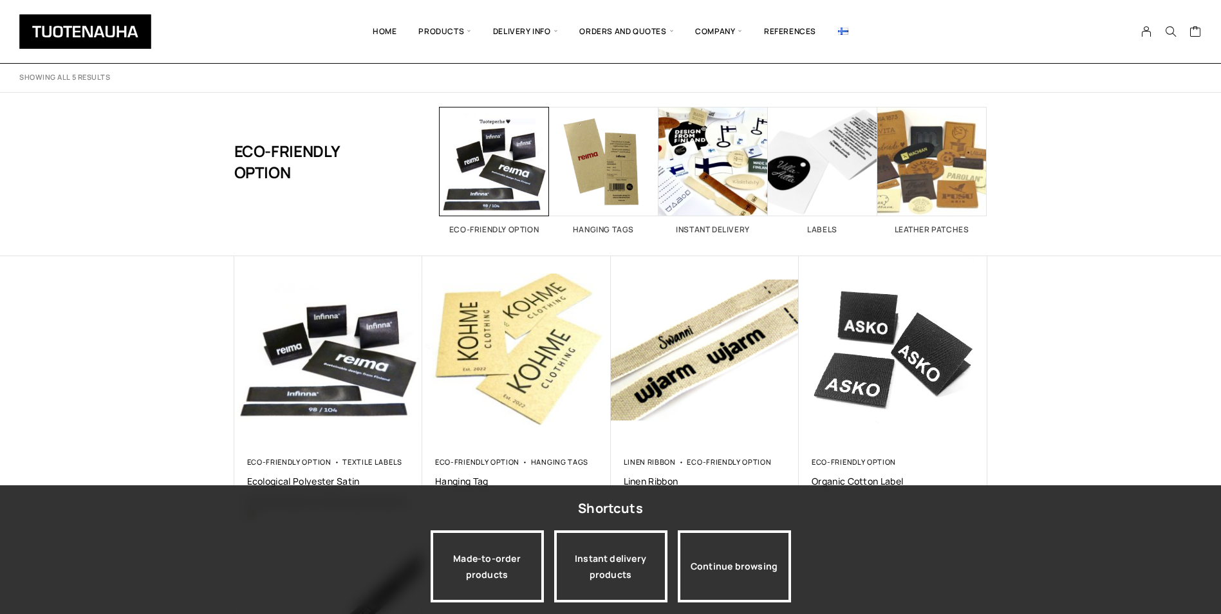 The width and height of the screenshot is (1221, 614). I want to click on span: Delivery info, so click(525, 32).